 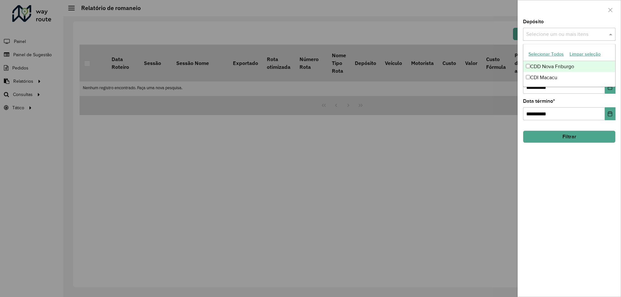 I want to click on button: Filtrar, so click(x=569, y=137).